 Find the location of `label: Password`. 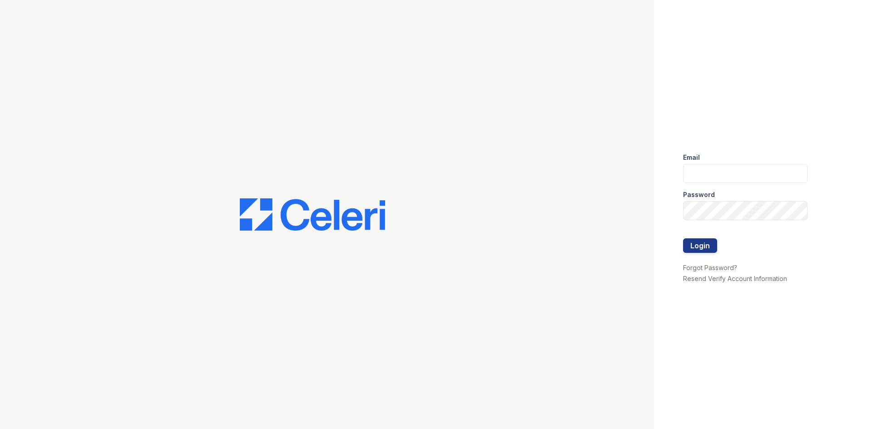

label: Password is located at coordinates (699, 195).